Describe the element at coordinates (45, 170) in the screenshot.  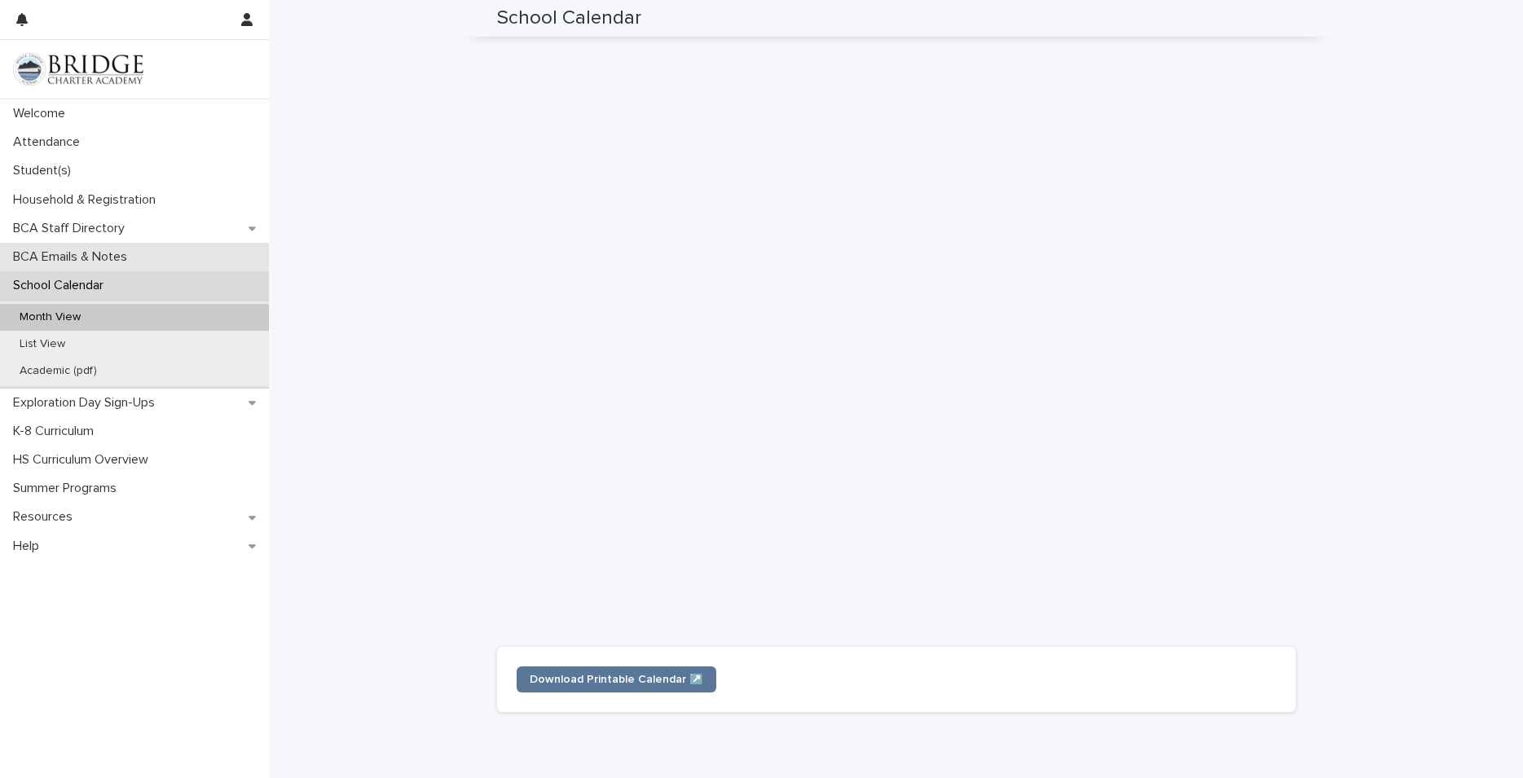
I see `p: Student(s)` at that location.